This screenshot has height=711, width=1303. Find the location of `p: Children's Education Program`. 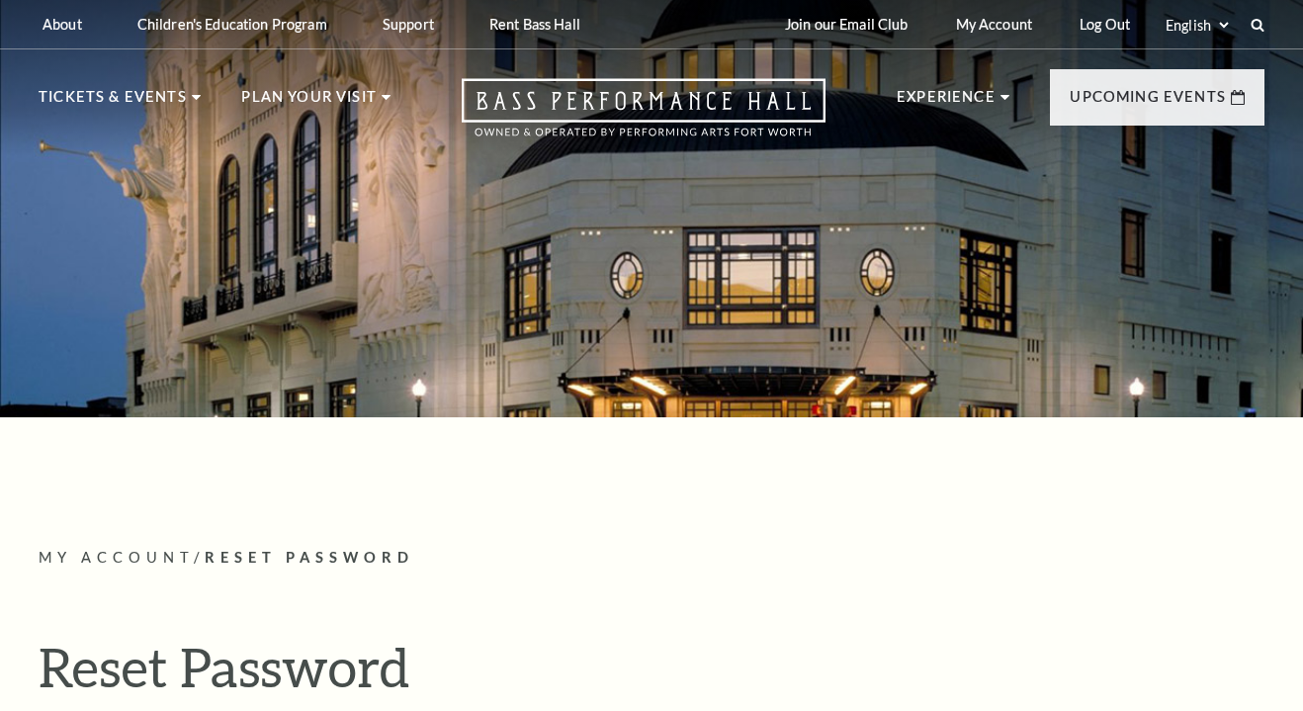

p: Children's Education Program is located at coordinates (232, 24).